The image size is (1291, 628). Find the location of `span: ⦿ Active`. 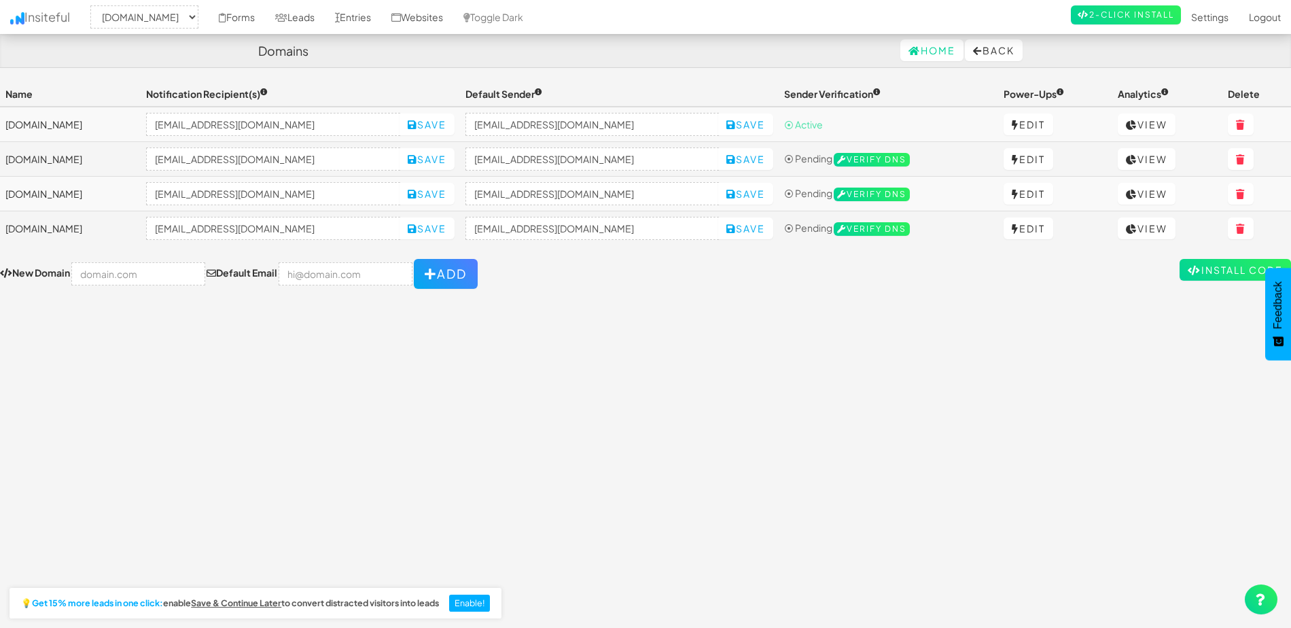

span: ⦿ Active is located at coordinates (803, 124).